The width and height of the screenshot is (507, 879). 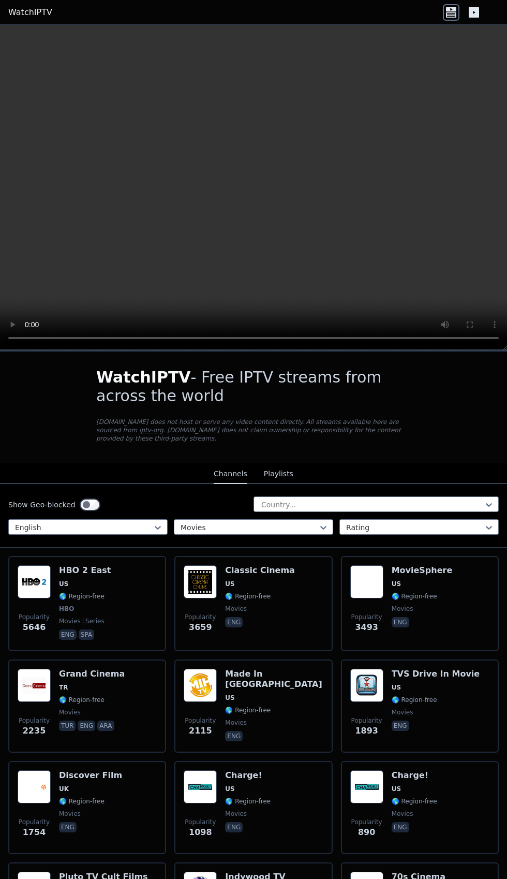 I want to click on span: 3659, so click(x=200, y=628).